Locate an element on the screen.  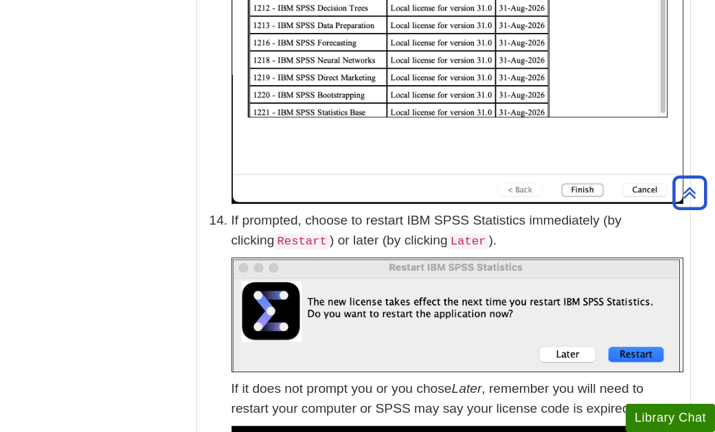
code: Restart is located at coordinates (302, 241).